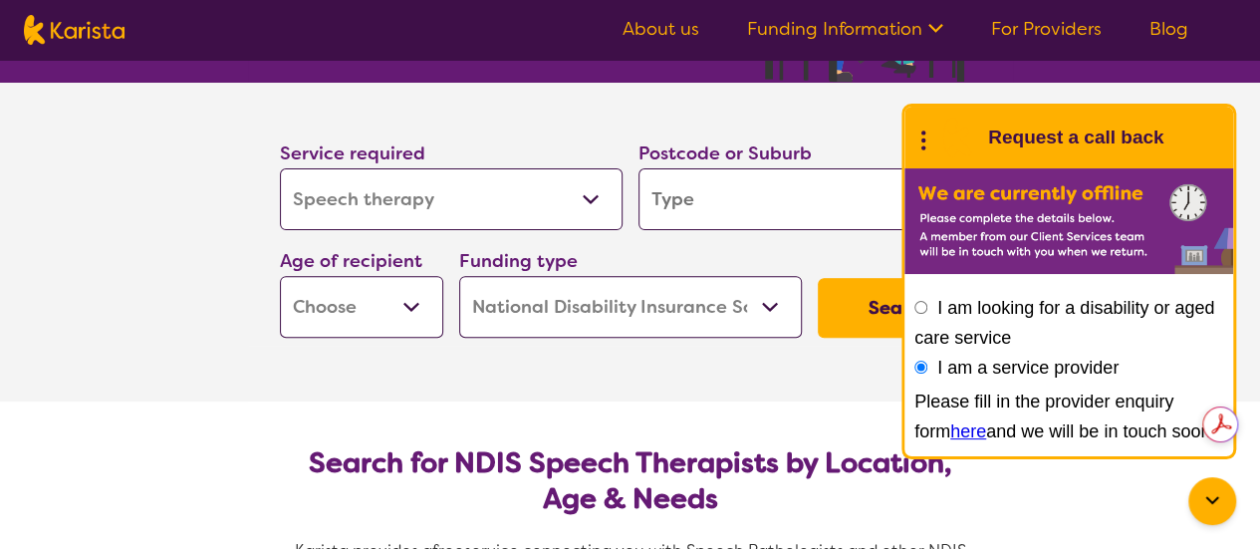 The width and height of the screenshot is (1260, 549). I want to click on input: Type, so click(809, 199).